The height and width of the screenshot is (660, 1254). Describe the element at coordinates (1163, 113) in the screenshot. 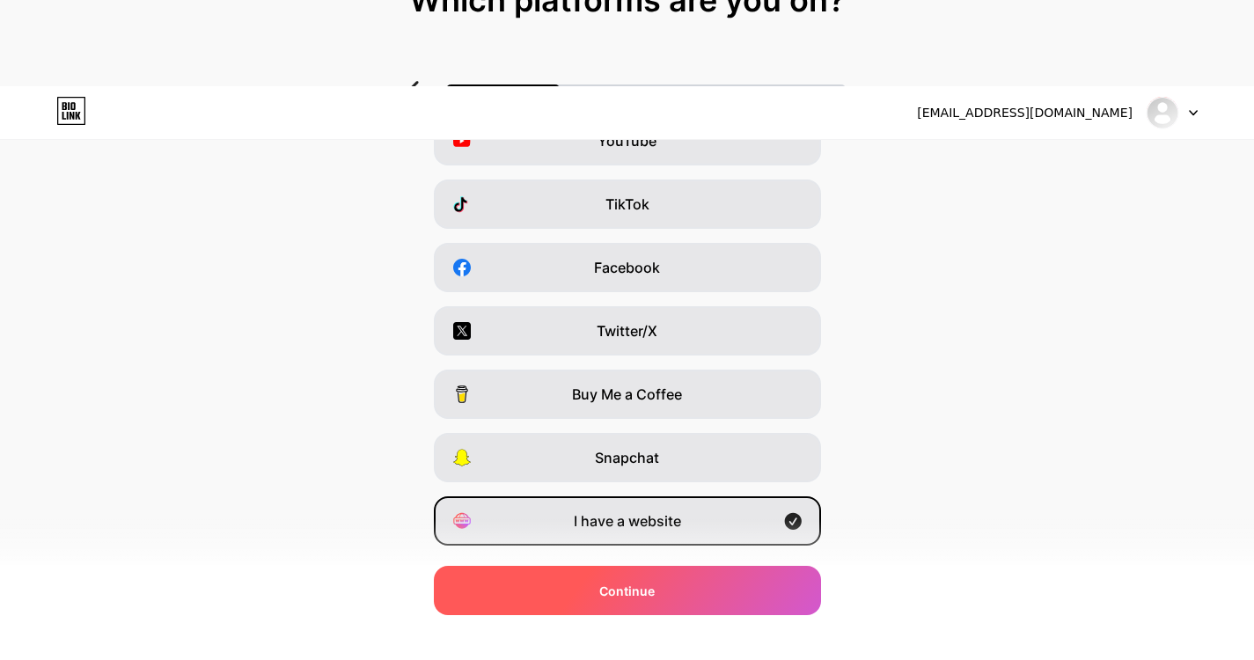

I see `img: rightpuffca` at that location.